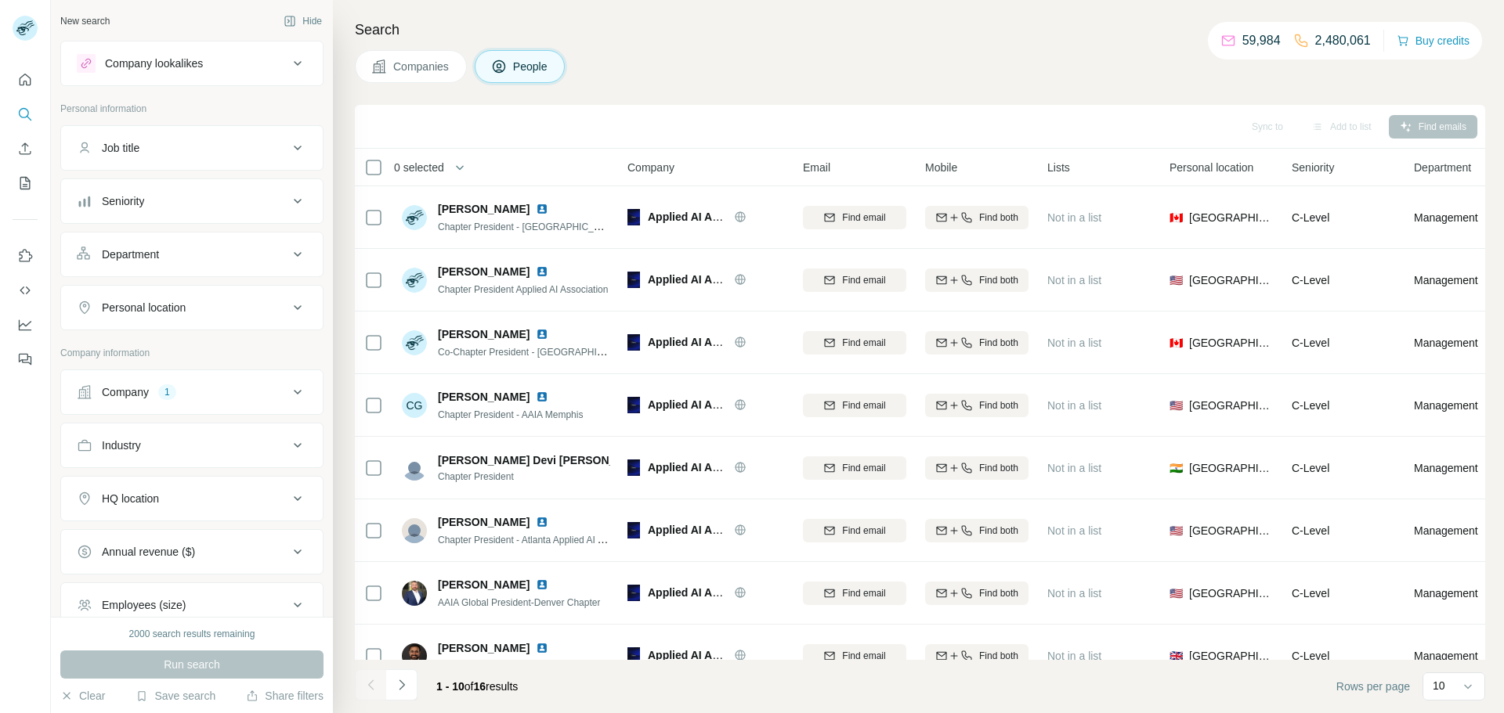 This screenshot has width=1504, height=713. What do you see at coordinates (421, 67) in the screenshot?
I see `span: Companies` at bounding box center [421, 67].